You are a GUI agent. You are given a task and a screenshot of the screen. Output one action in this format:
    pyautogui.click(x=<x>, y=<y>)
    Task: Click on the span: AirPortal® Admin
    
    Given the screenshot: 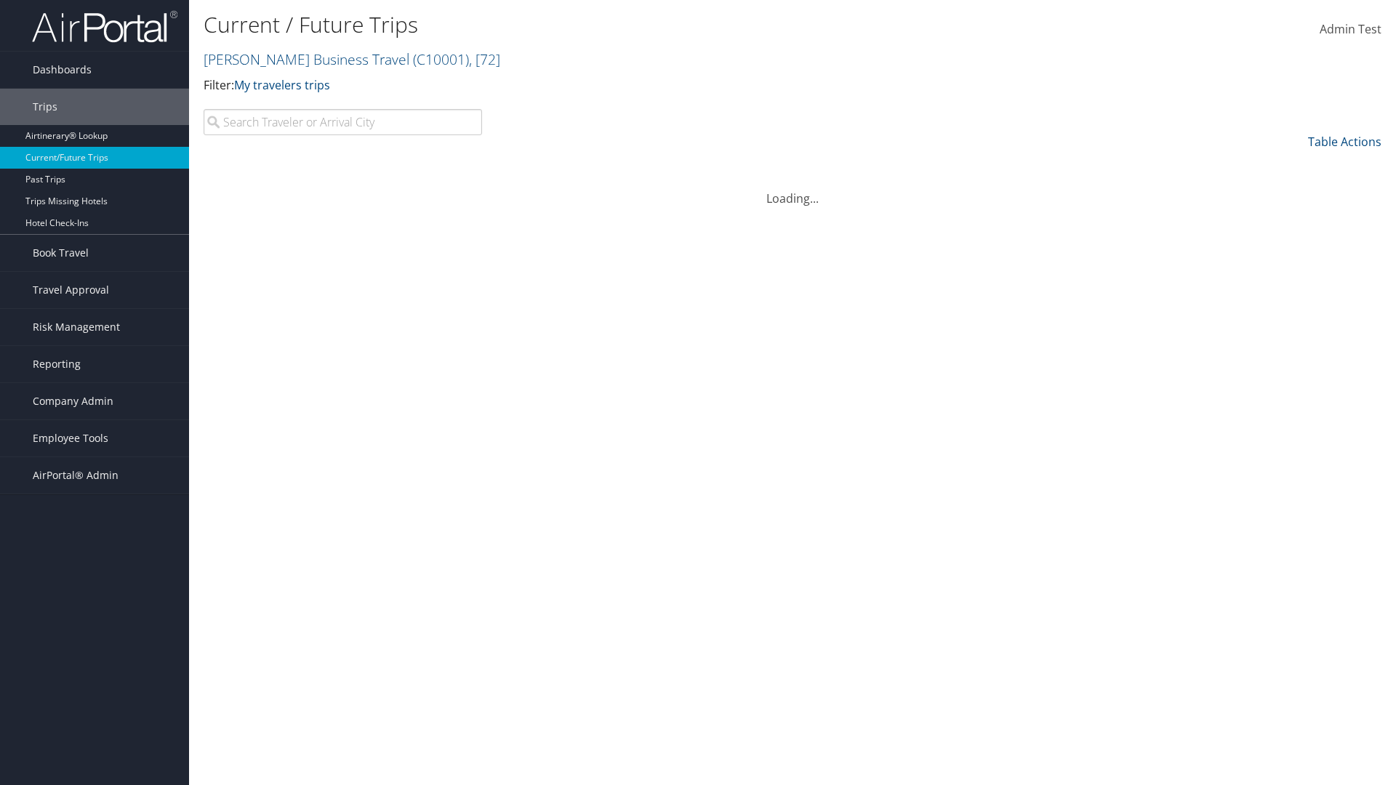 What is the action you would take?
    pyautogui.click(x=76, y=476)
    